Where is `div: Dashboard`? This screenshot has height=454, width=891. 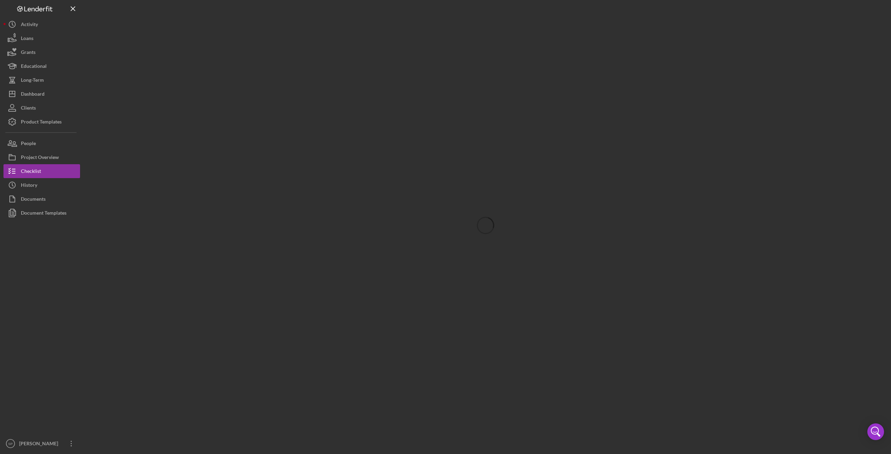
div: Dashboard is located at coordinates (33, 95).